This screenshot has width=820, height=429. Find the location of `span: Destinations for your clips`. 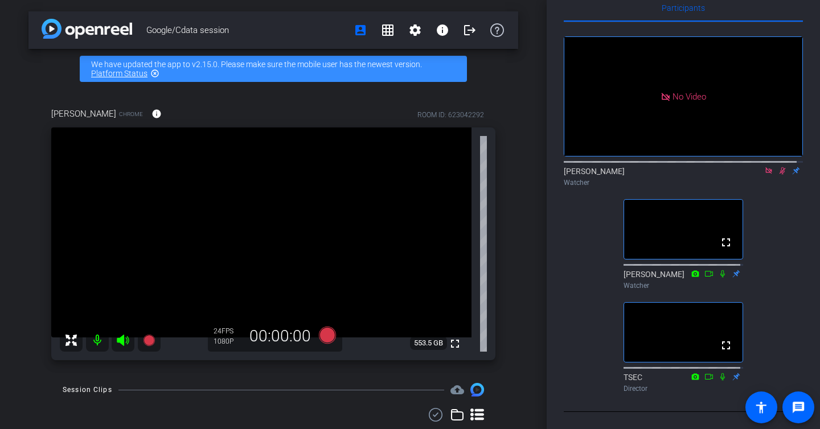

span: Destinations for your clips is located at coordinates (457, 390).